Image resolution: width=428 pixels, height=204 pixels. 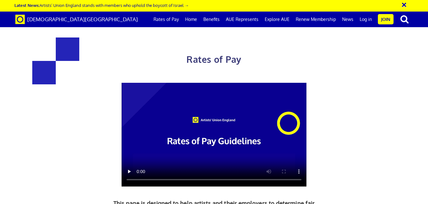 What do you see at coordinates (348, 19) in the screenshot?
I see `a: News` at bounding box center [348, 19].